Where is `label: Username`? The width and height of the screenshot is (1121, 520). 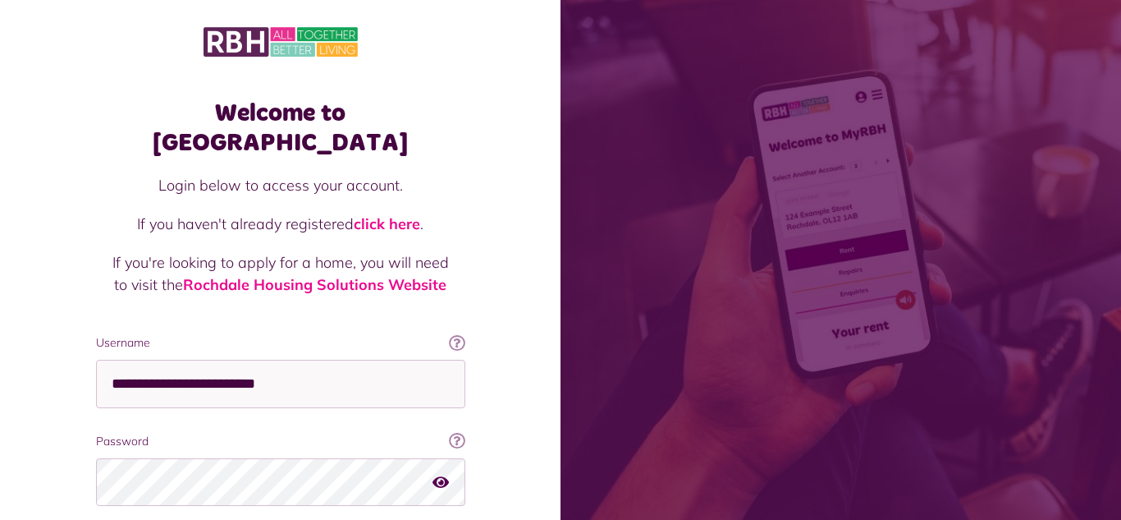
label: Username is located at coordinates (281, 342).